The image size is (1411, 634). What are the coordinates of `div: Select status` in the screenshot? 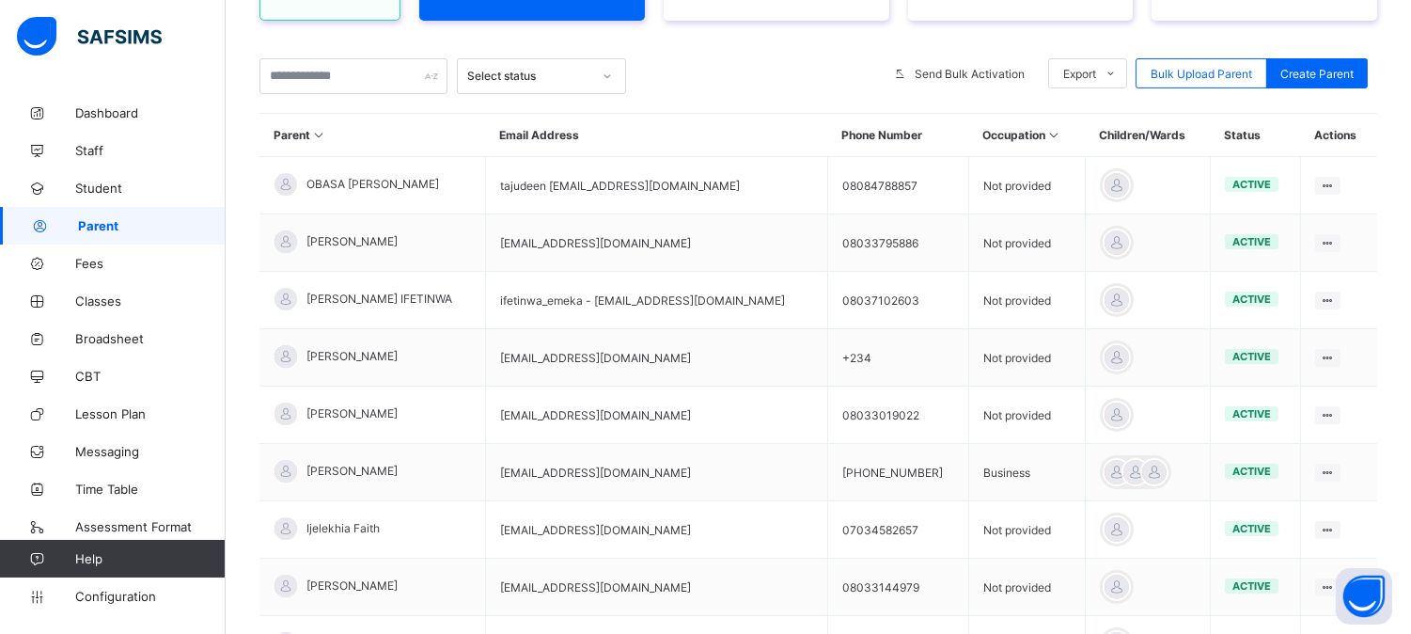 It's located at (529, 76).